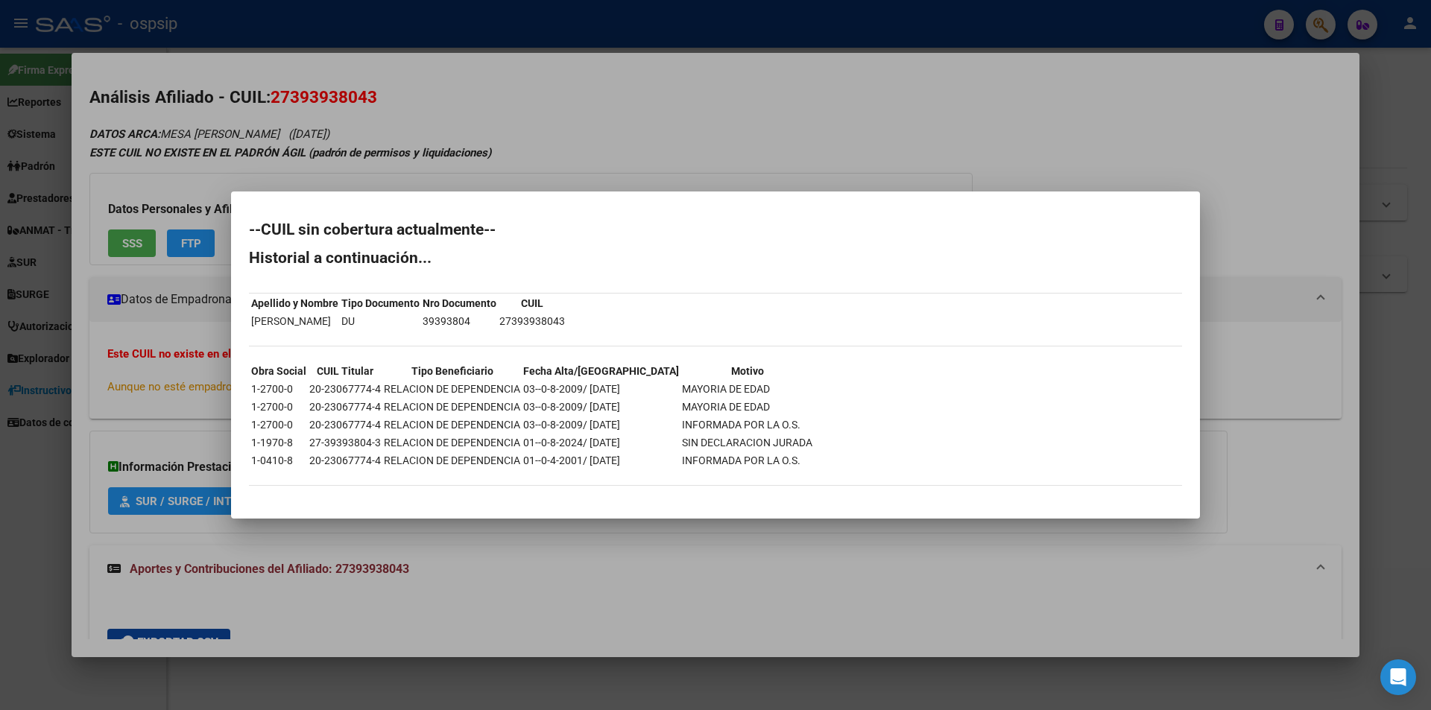 Image resolution: width=1431 pixels, height=710 pixels. Describe the element at coordinates (380, 303) in the screenshot. I see `th: Tipo Documento` at that location.